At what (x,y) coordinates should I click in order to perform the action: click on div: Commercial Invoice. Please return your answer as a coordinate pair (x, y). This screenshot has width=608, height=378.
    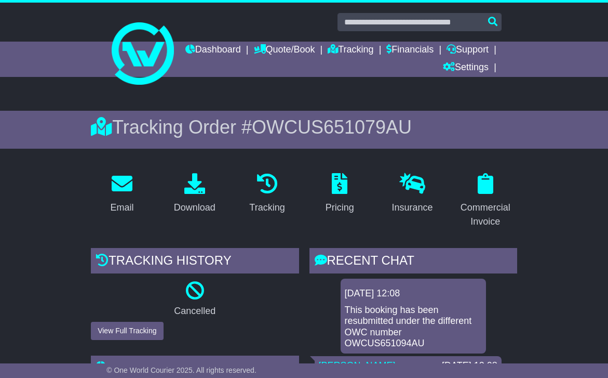
    Looking at the image, I should click on (486, 214).